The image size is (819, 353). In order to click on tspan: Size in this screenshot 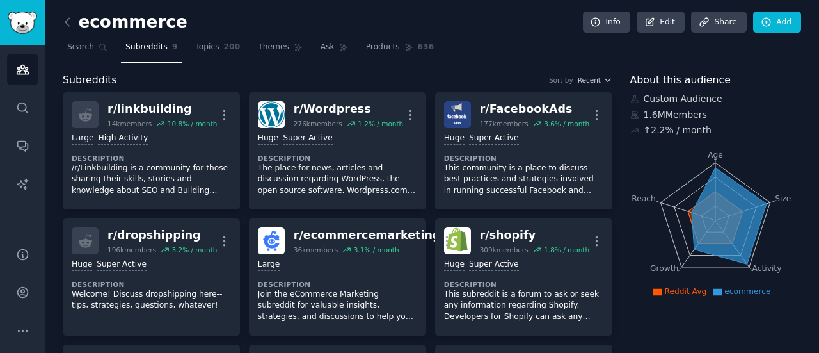, I will do `click(783, 198)`.